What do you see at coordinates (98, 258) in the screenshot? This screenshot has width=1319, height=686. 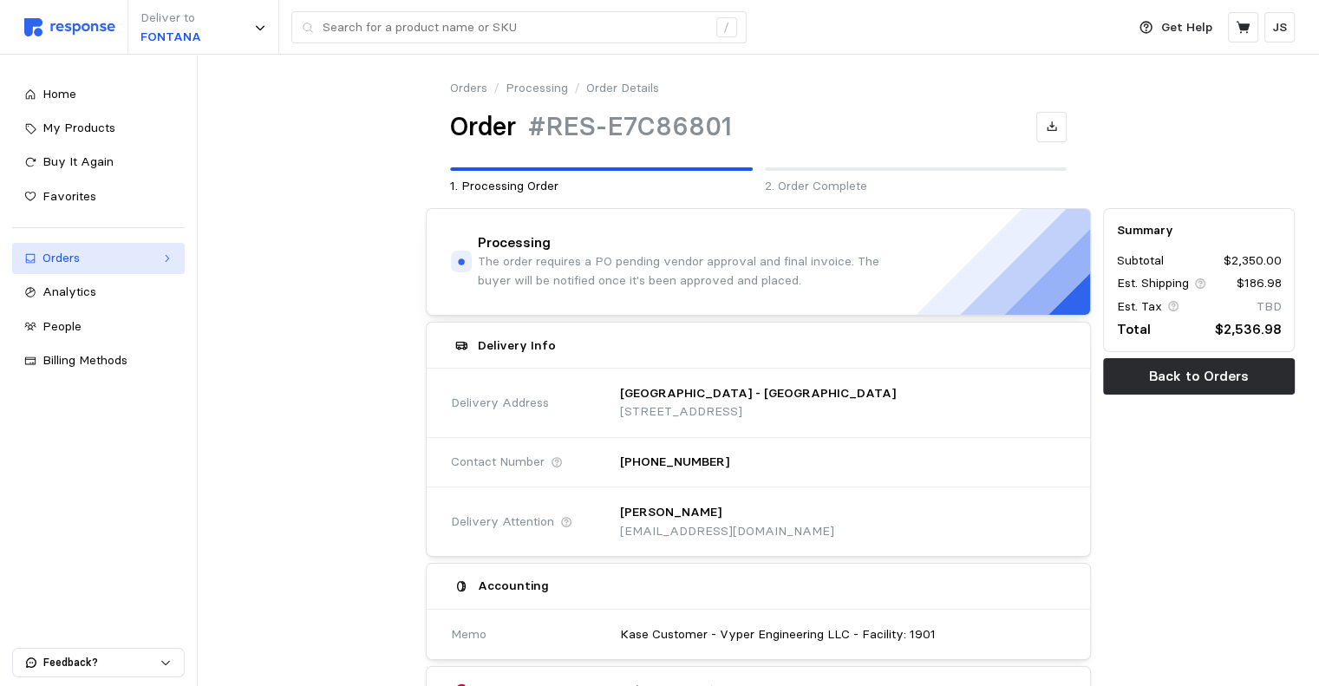 I see `div: Orders` at bounding box center [98, 258].